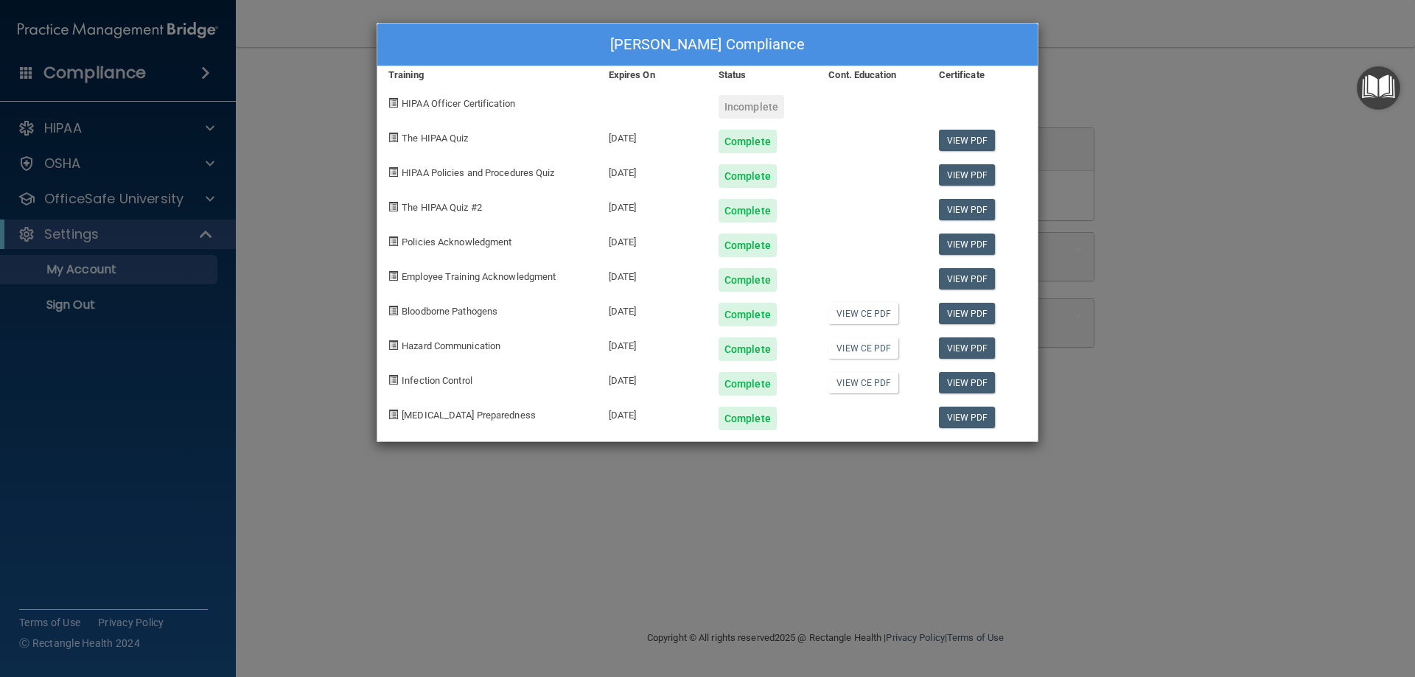  What do you see at coordinates (652, 75) in the screenshot?
I see `div: Expires On` at bounding box center [652, 75].